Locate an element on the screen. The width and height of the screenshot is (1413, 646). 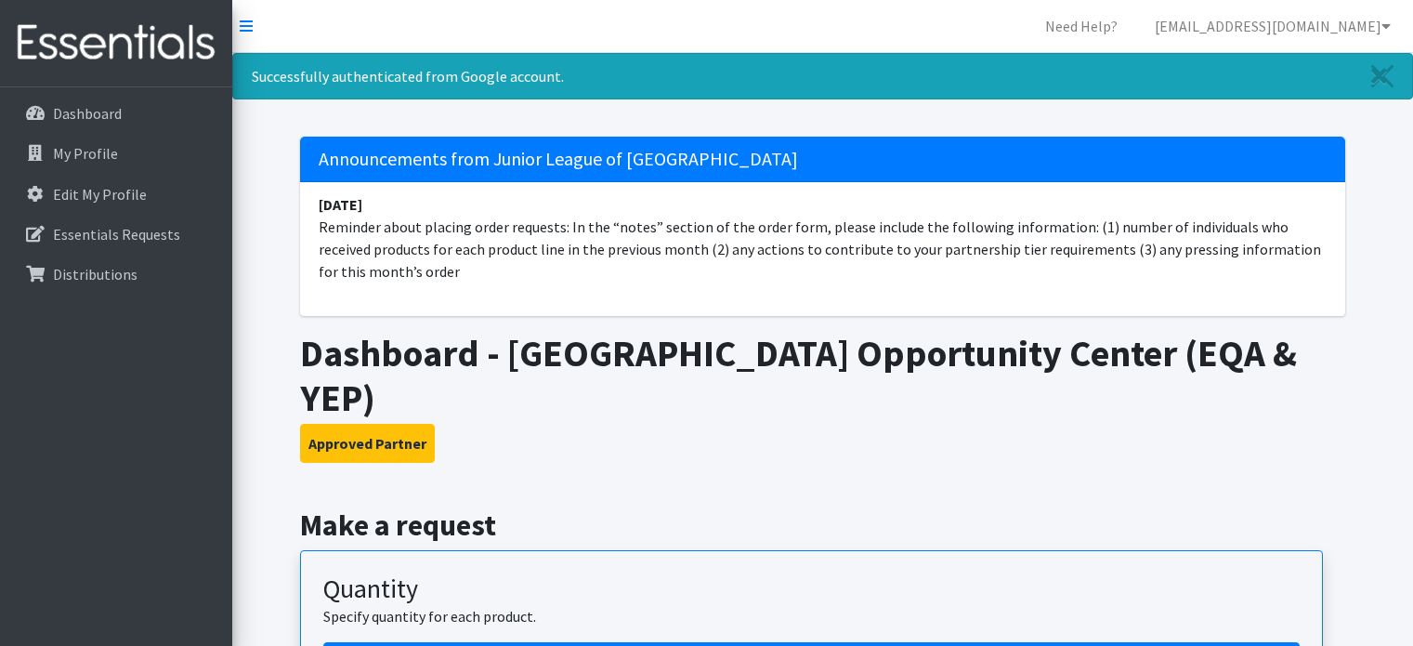
a: My Profile is located at coordinates (116, 153).